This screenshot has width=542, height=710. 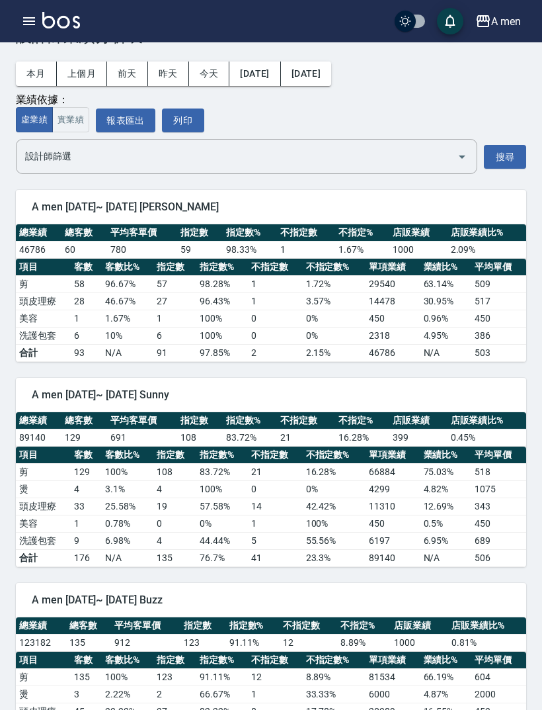 What do you see at coordinates (393, 302) in the screenshot?
I see `td: 14478` at bounding box center [393, 302].